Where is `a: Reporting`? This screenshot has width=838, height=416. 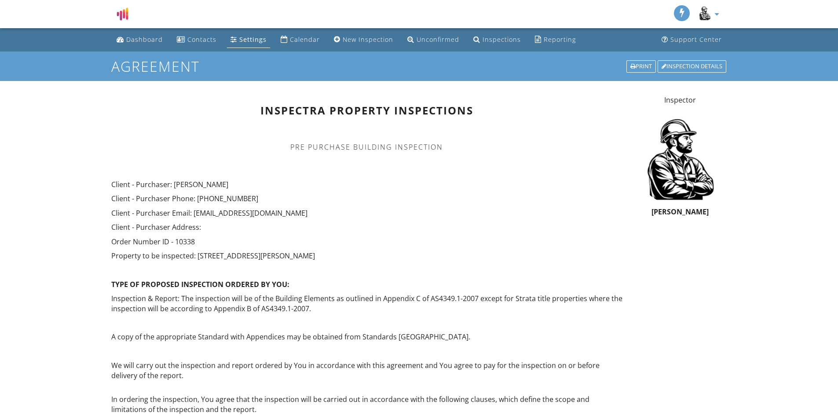
a: Reporting is located at coordinates (555, 40).